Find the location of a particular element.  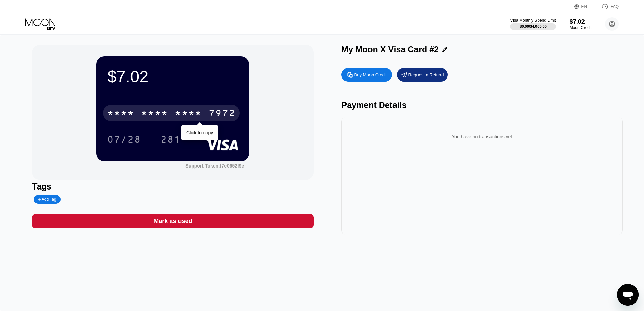

div: You have no transactions yet is located at coordinates (482, 137).